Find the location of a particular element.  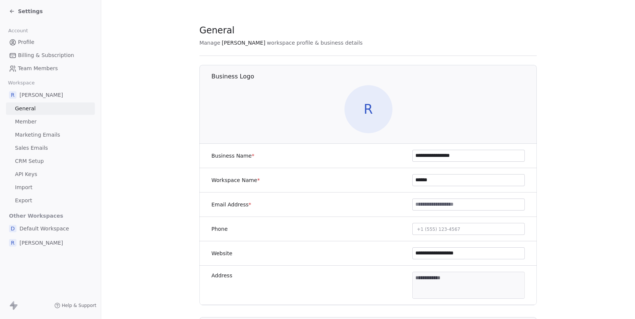

span: Default Workspace is located at coordinates (44, 228).